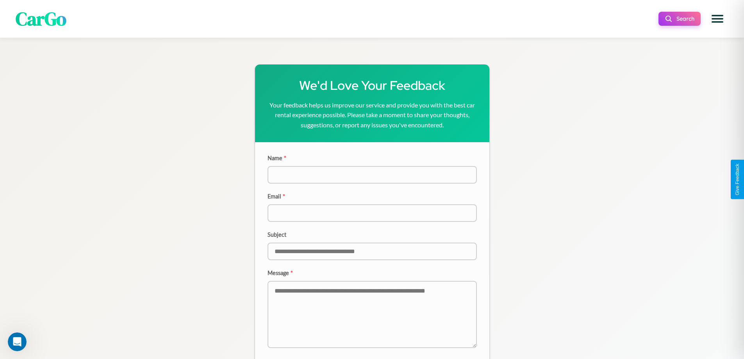 This screenshot has width=744, height=359. I want to click on div: Give Feedback, so click(738, 179).